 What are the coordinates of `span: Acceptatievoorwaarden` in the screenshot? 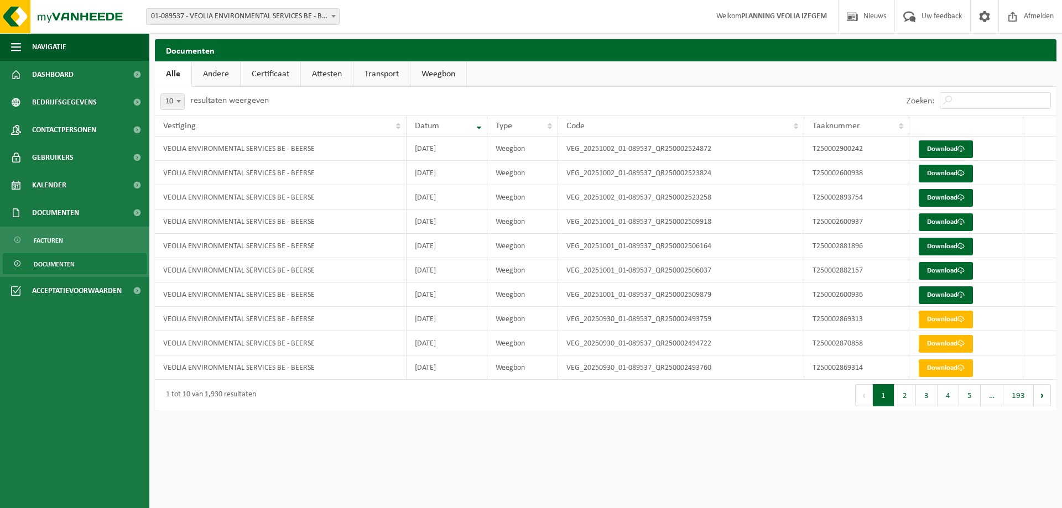 It's located at (77, 291).